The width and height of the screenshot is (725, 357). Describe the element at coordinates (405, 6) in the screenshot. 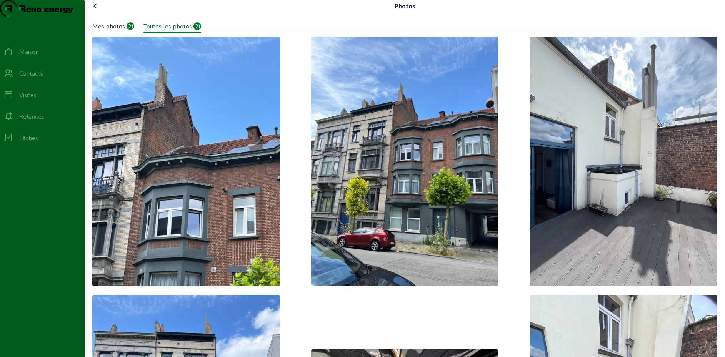

I see `font: Photos` at that location.